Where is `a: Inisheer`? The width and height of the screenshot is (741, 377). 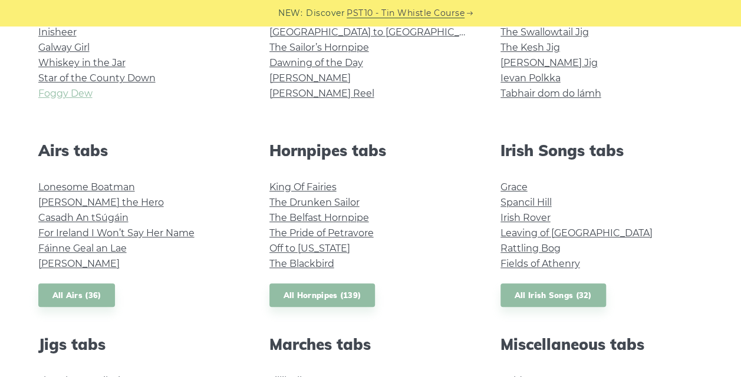
a: Inisheer is located at coordinates (57, 32).